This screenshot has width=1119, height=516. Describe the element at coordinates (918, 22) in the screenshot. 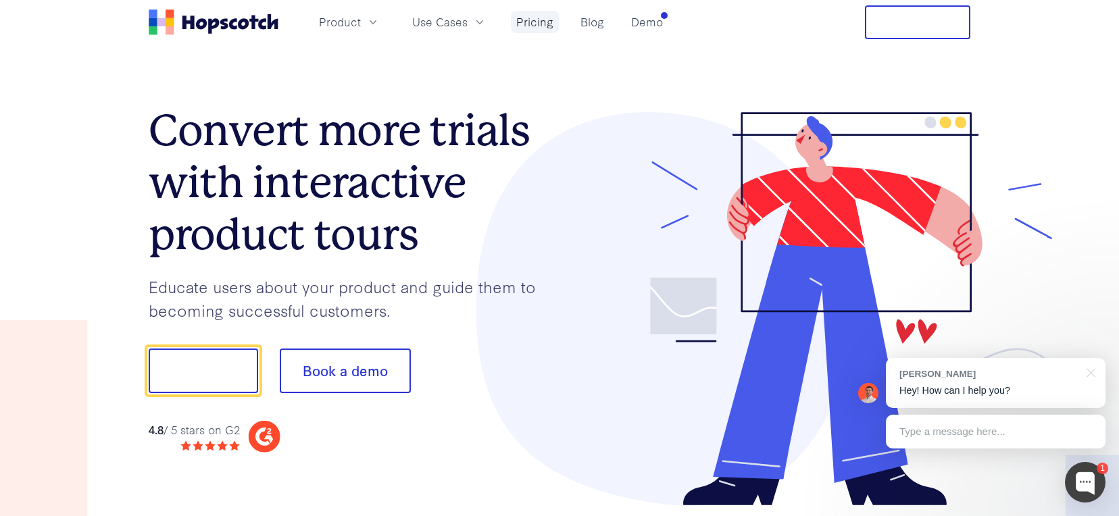

I see `a: Free Trial` at that location.